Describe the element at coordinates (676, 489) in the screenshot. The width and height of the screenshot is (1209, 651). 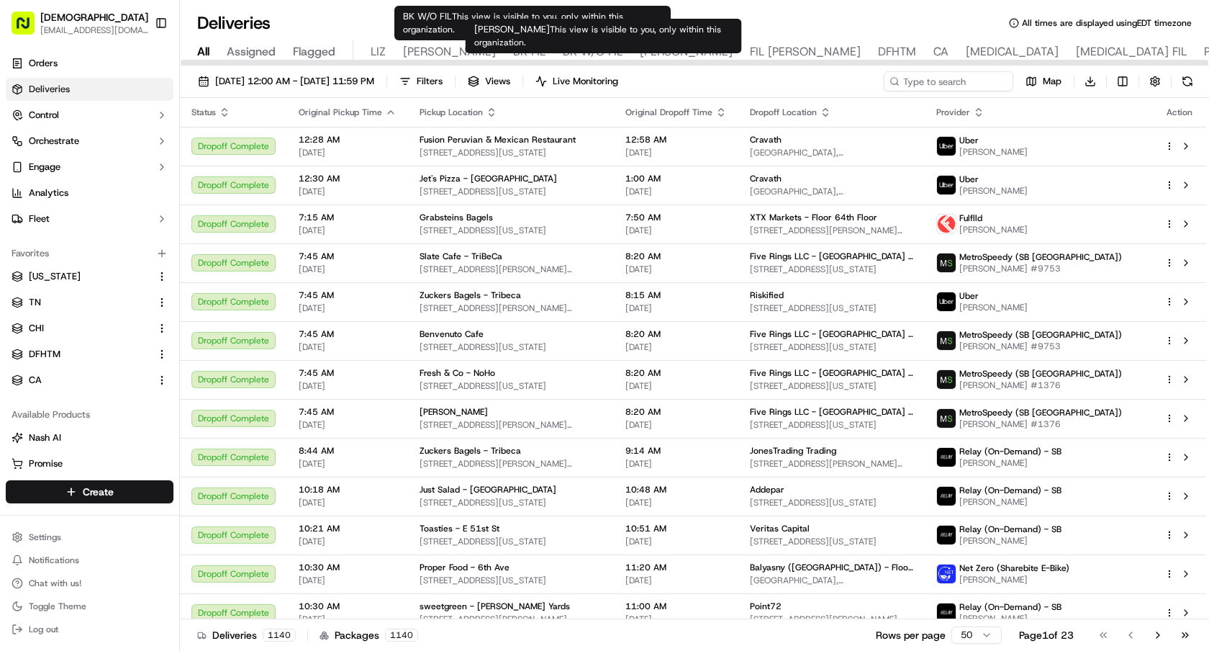
I see `span: 10:48 AM` at that location.